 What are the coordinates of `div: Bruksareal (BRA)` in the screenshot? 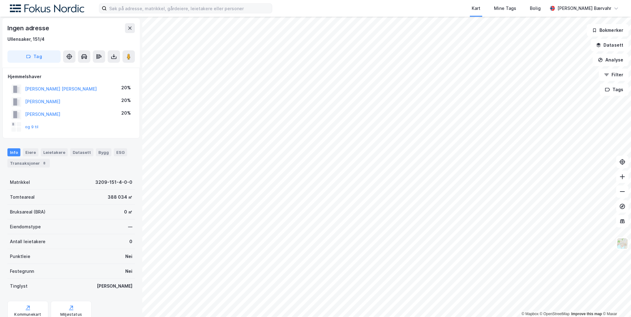 It's located at (28, 212).